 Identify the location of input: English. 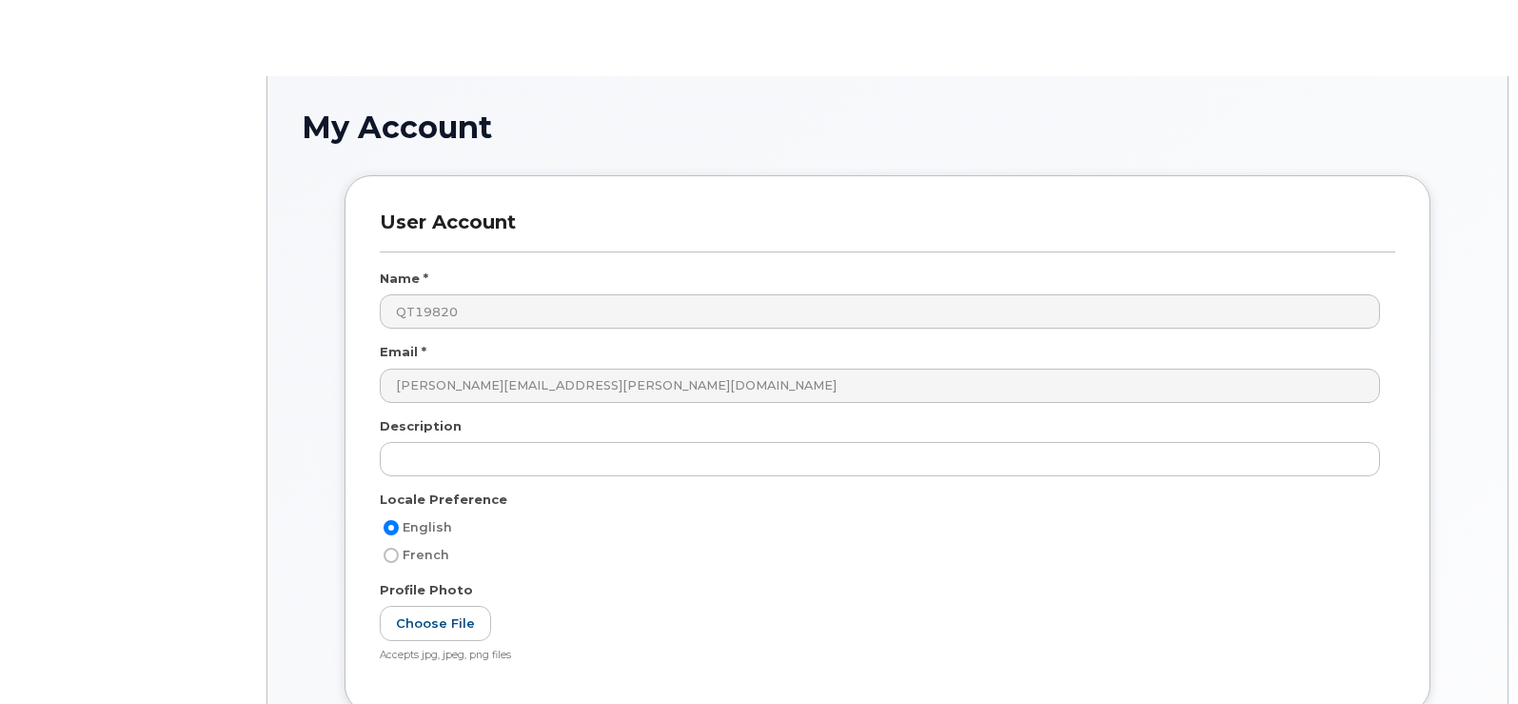
(391, 527).